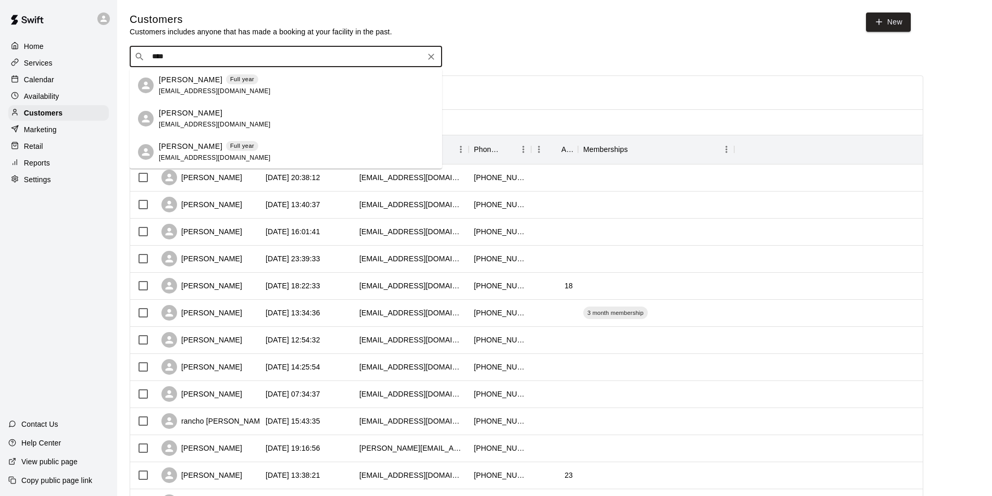 The image size is (992, 496). I want to click on a: Customers, so click(58, 113).